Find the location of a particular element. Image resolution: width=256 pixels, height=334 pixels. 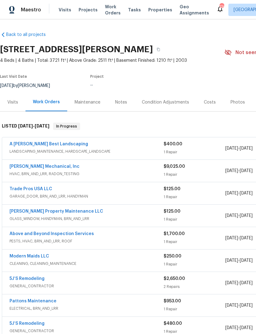

span: Geo Assignments is located at coordinates (194, 10).